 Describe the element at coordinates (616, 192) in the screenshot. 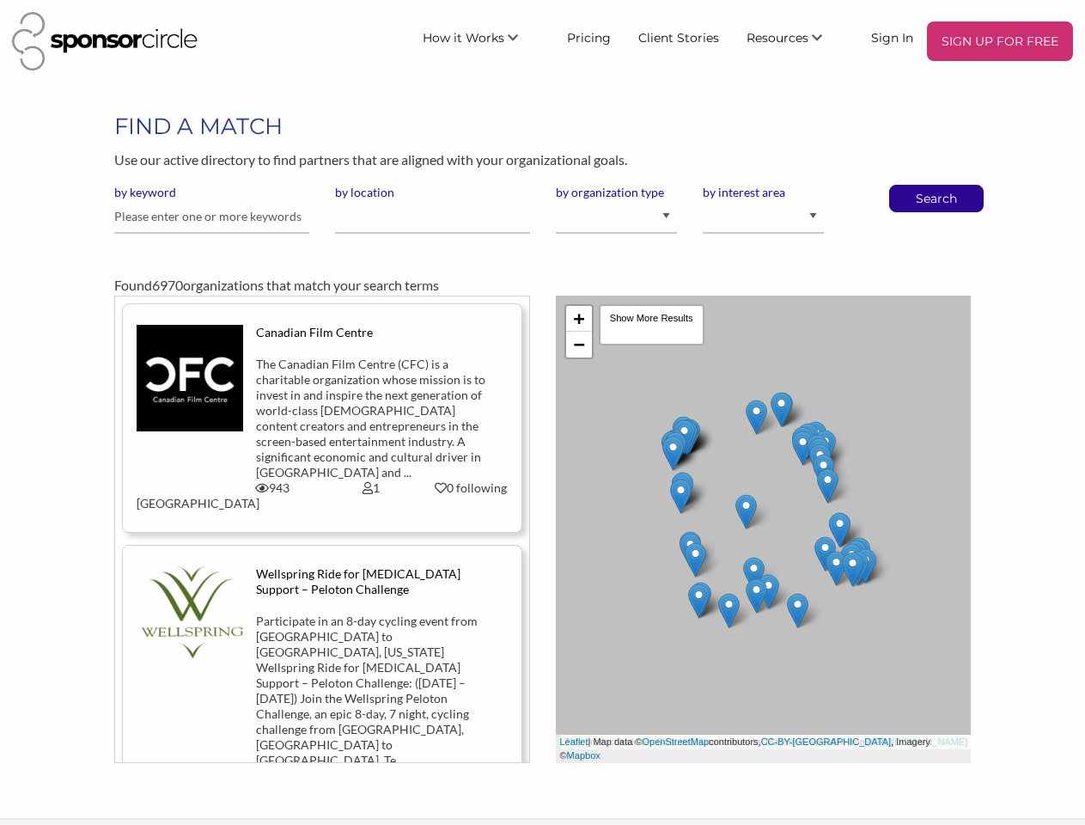

I see `label: by organization type` at that location.